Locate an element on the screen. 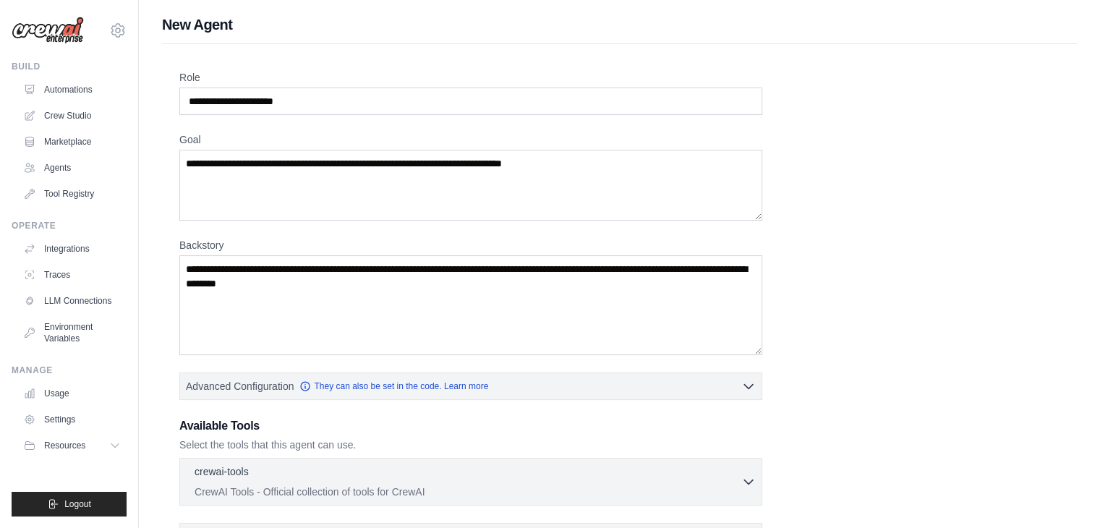 The height and width of the screenshot is (528, 1100). p: crewai-tools is located at coordinates (221, 472).